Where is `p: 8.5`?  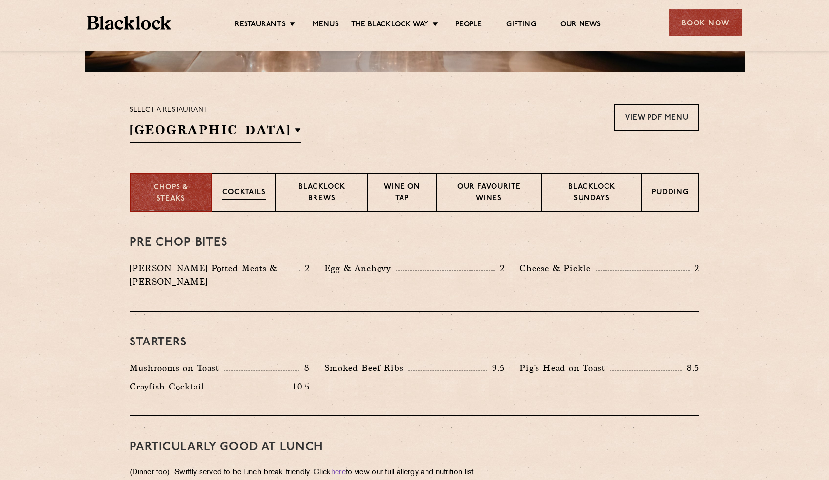
p: 8.5 is located at coordinates (691, 368).